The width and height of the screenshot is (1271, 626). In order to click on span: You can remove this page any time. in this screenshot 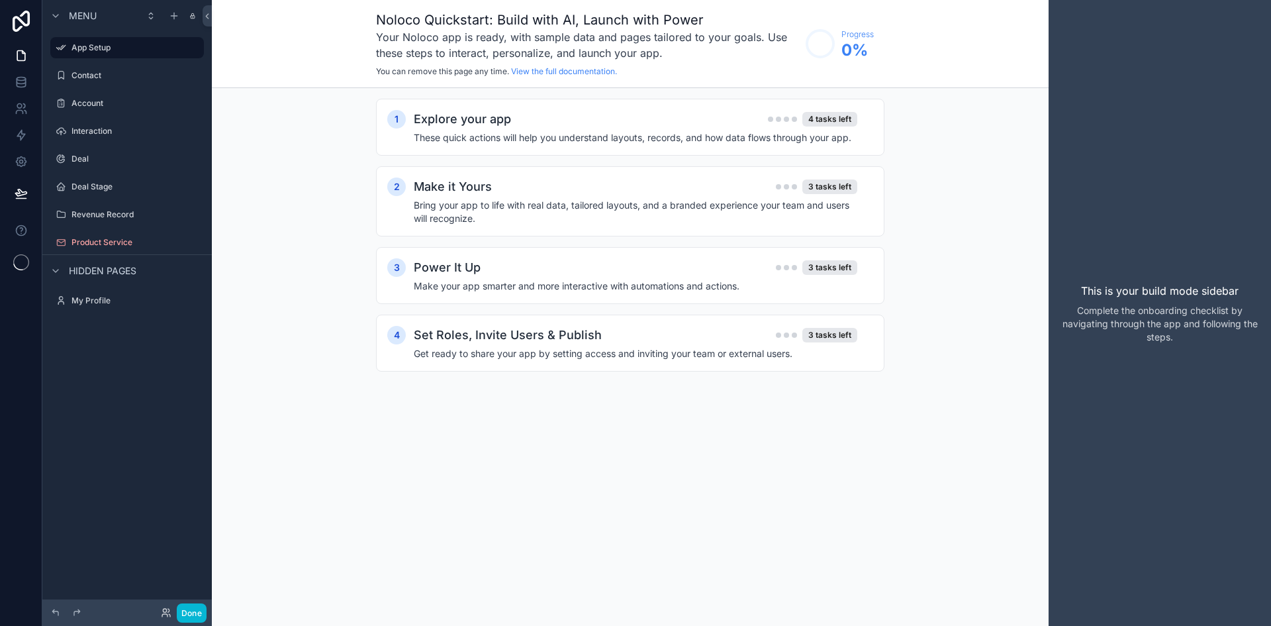, I will do `click(442, 71)`.